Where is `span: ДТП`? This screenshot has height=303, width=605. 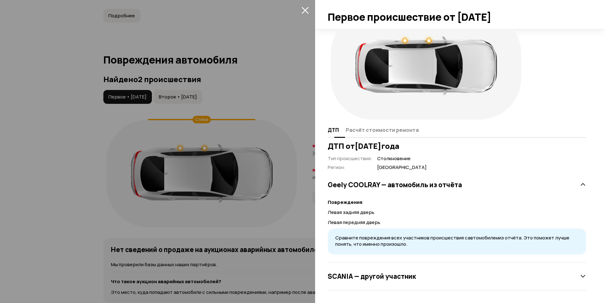
span: ДТП is located at coordinates (333, 130).